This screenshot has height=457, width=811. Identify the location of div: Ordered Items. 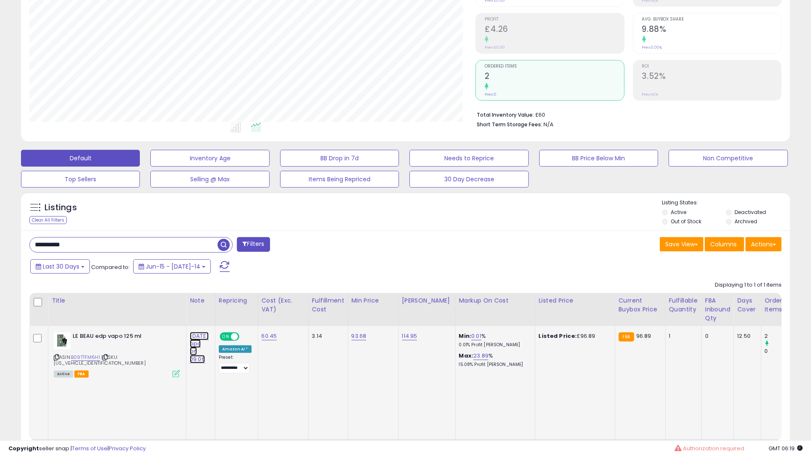
(780, 305).